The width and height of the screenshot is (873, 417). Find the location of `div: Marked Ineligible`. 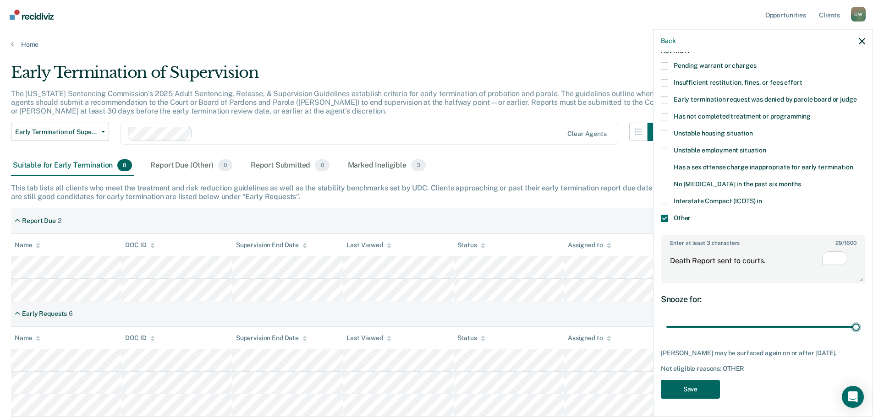

div: Marked Ineligible is located at coordinates (387, 166).